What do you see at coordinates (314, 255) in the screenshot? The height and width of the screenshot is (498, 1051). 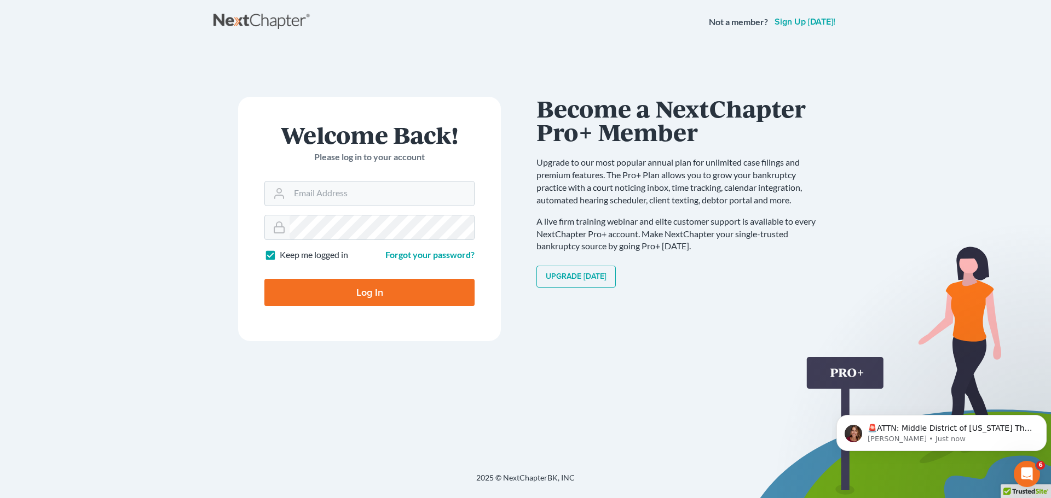 I see `label: Keep me logged in` at bounding box center [314, 255].